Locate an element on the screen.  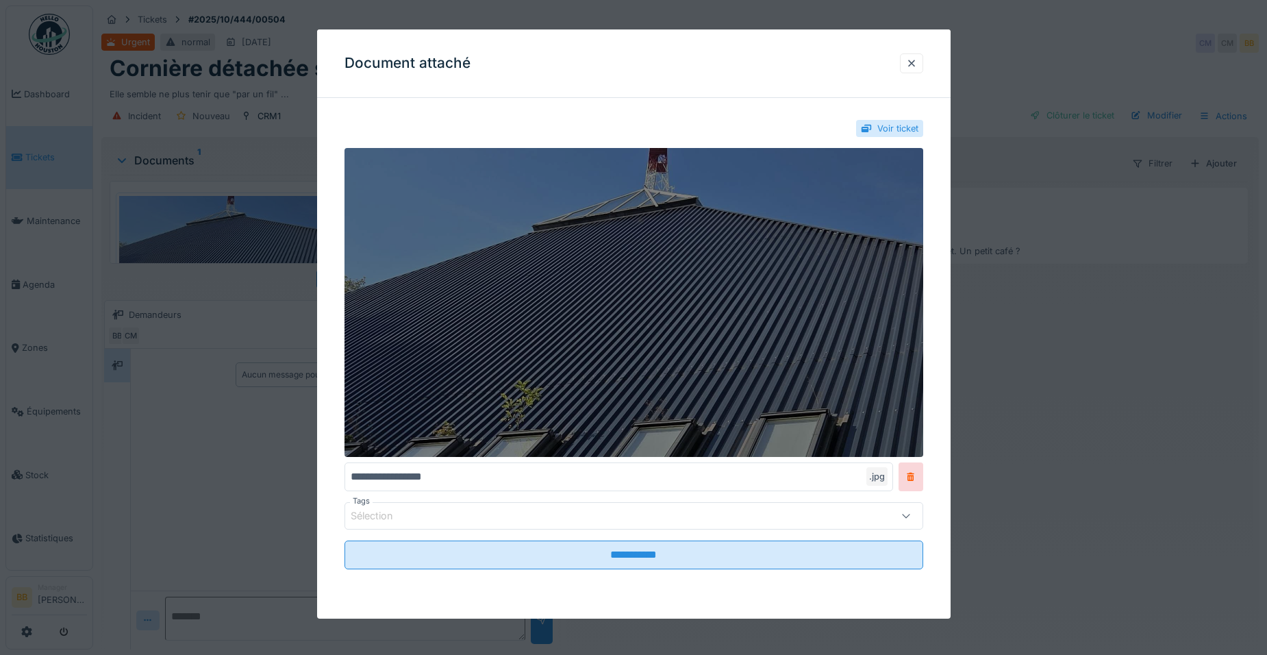
label: Tags is located at coordinates (361, 501).